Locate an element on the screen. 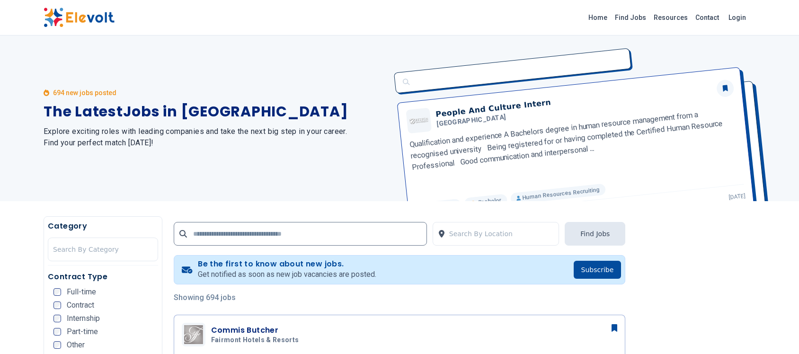 This screenshot has width=799, height=354. img: Fairmont Hotels & Resorts is located at coordinates (194, 335).